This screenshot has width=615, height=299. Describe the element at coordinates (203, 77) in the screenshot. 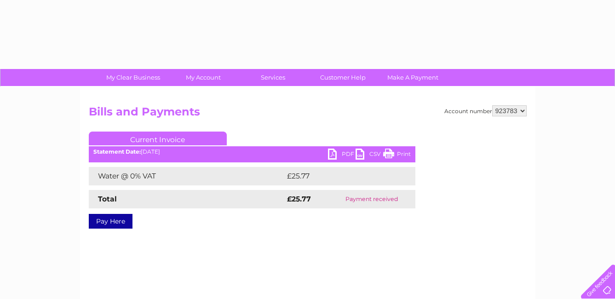

I see `a: My Account` at that location.